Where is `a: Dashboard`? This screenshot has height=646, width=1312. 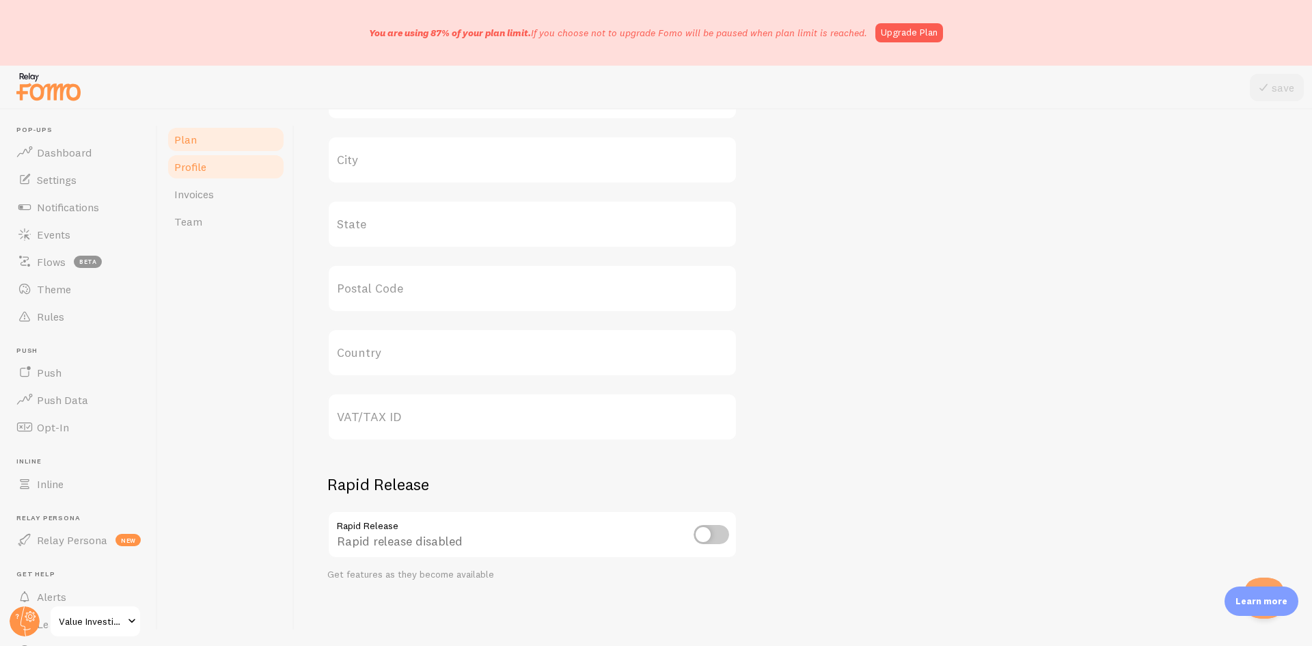 a: Dashboard is located at coordinates (79, 152).